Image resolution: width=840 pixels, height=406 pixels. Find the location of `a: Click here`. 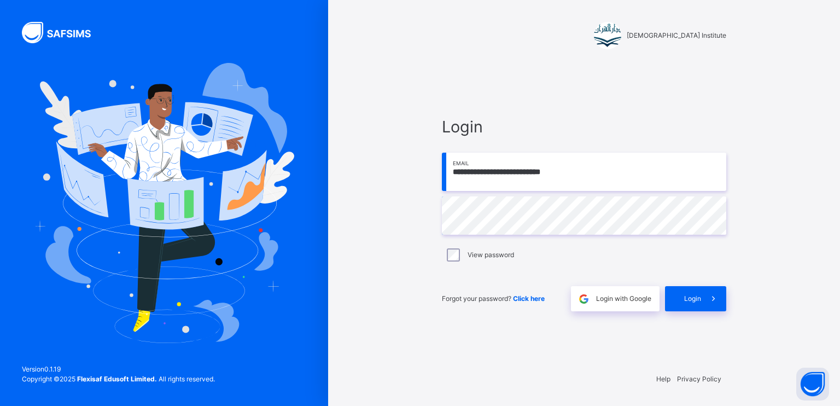

a: Click here is located at coordinates (529, 298).